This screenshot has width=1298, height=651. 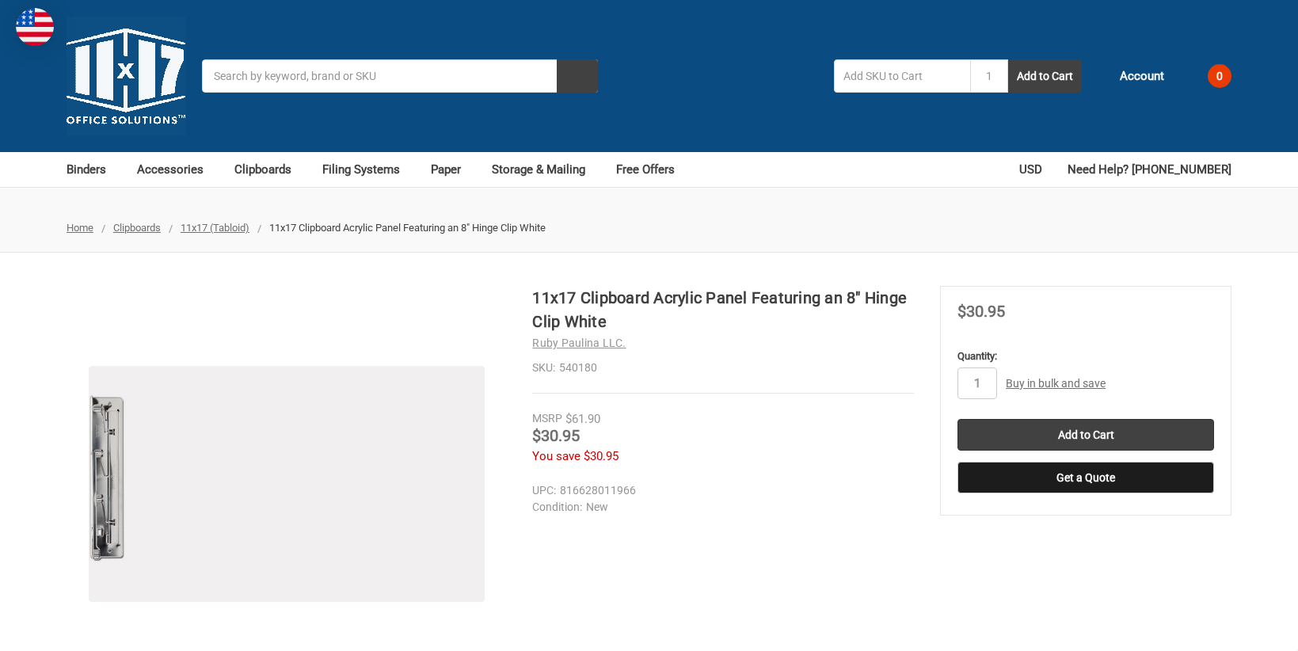 What do you see at coordinates (126, 76) in the screenshot?
I see `img: 11x17.com` at bounding box center [126, 76].